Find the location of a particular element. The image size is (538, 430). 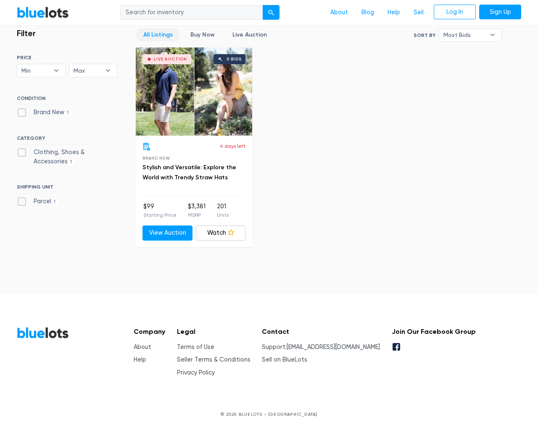

h6: PRICE is located at coordinates (67, 58).